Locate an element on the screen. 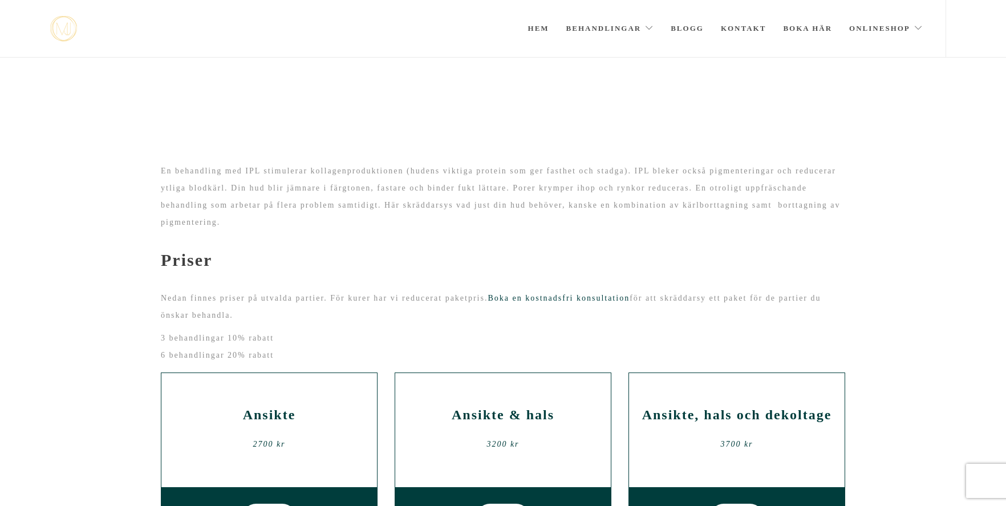  h2: Ansikte, hals och dekoltage is located at coordinates (737, 415).